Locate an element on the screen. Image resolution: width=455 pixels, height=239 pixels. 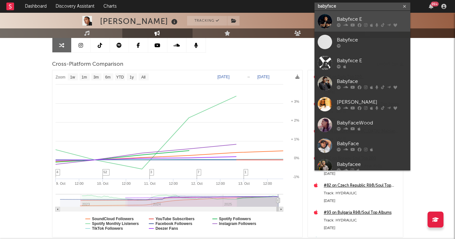
button: Tracking is located at coordinates (207, 21).